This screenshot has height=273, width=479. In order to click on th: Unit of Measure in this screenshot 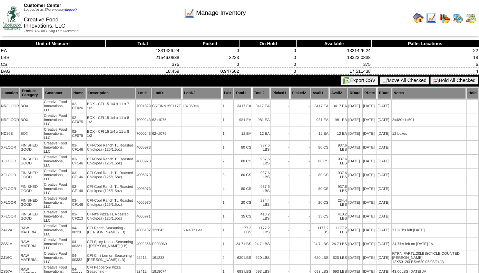, I will do `click(53, 44)`.